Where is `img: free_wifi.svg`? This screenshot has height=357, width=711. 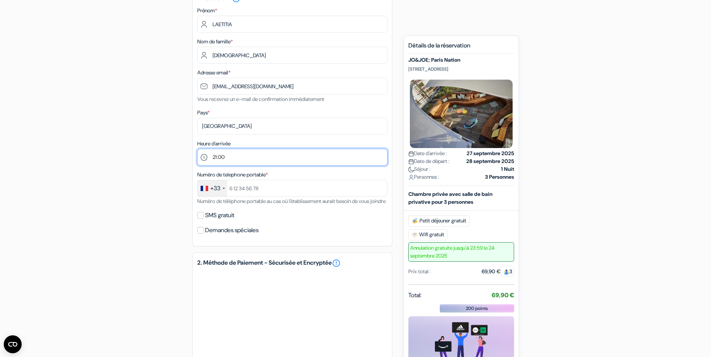 img: free_wifi.svg is located at coordinates (415, 235).